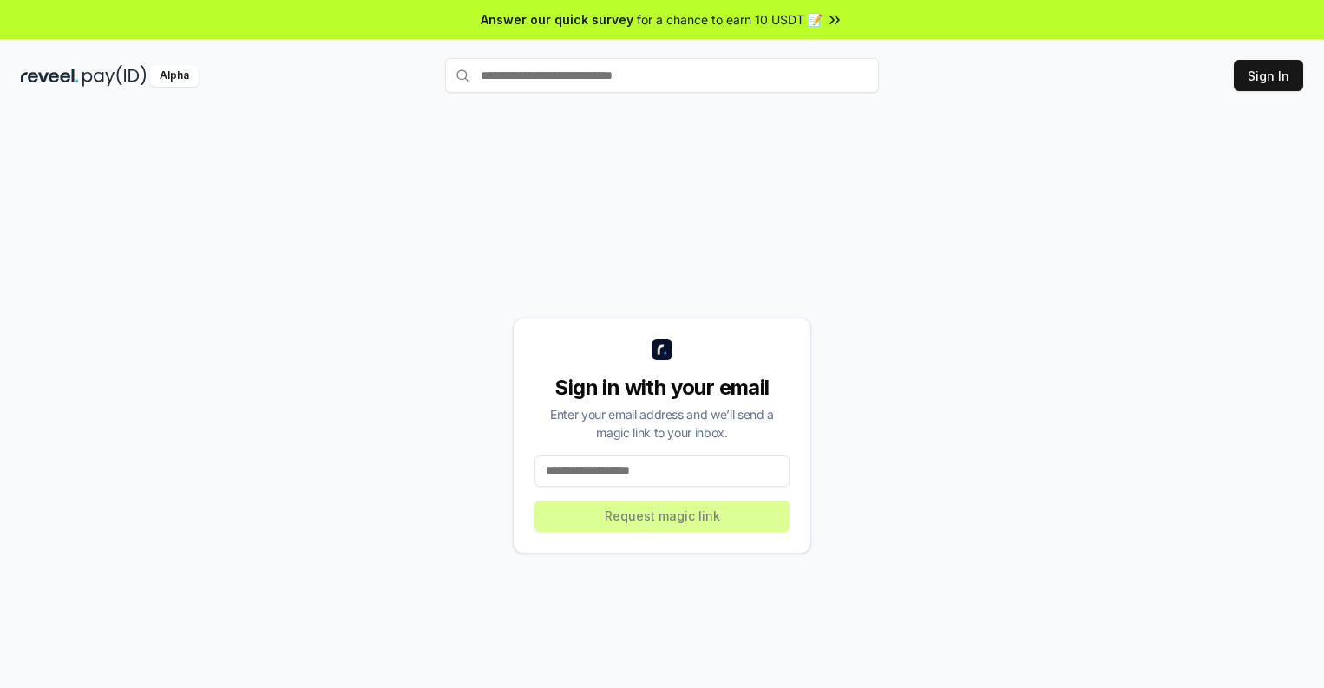  Describe the element at coordinates (557, 19) in the screenshot. I see `span: Answer our quick survey` at that location.